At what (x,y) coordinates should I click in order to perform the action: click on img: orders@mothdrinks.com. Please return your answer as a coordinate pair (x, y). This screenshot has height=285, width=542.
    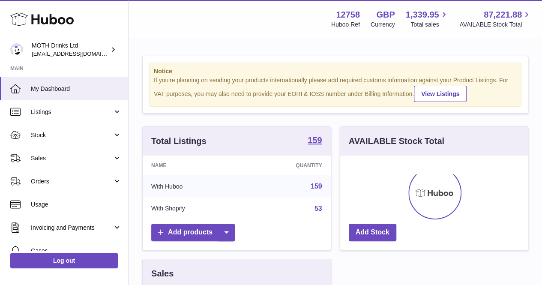
    Looking at the image, I should click on (17, 50).